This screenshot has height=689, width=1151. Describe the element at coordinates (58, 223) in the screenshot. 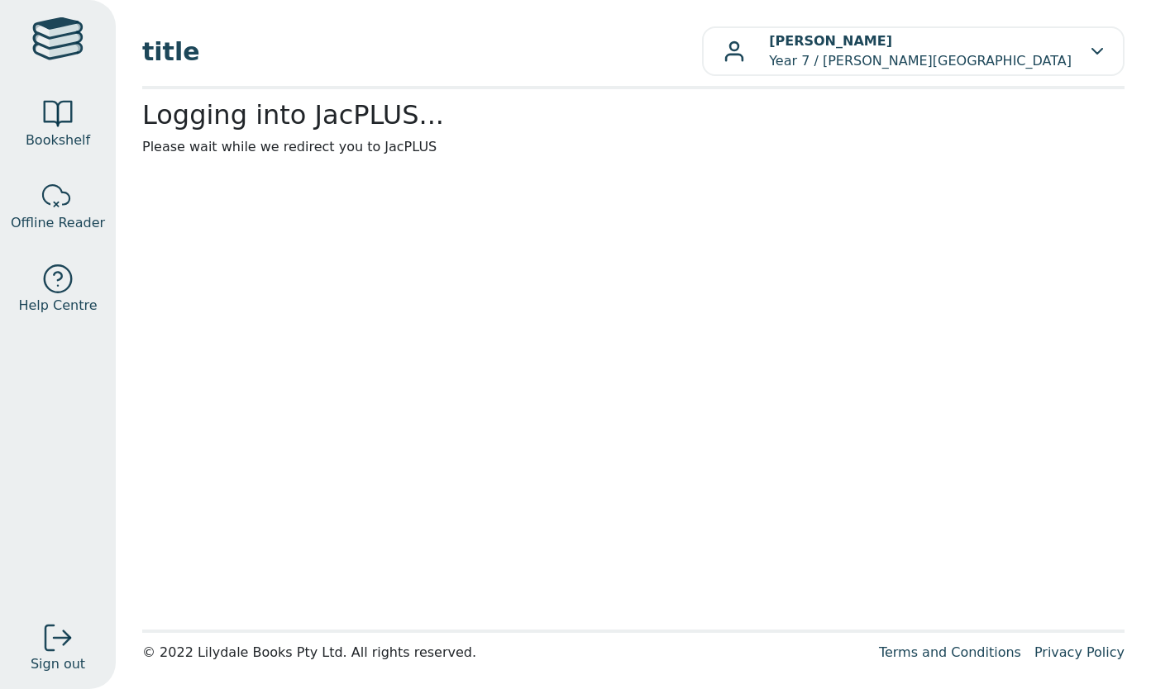

I see `span: Offline Reader` at that location.